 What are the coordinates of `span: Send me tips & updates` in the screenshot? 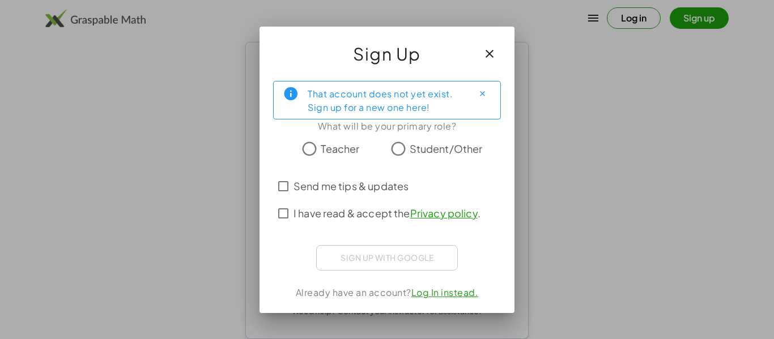 It's located at (351, 186).